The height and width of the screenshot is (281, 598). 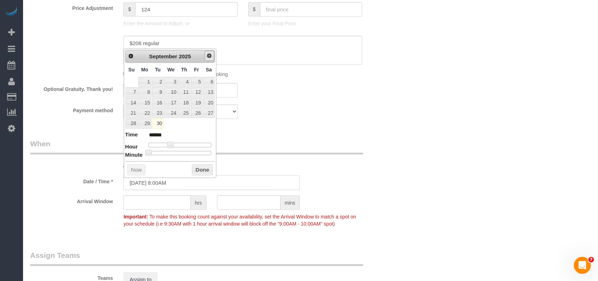 What do you see at coordinates (145, 113) in the screenshot?
I see `a: 22` at bounding box center [145, 113].